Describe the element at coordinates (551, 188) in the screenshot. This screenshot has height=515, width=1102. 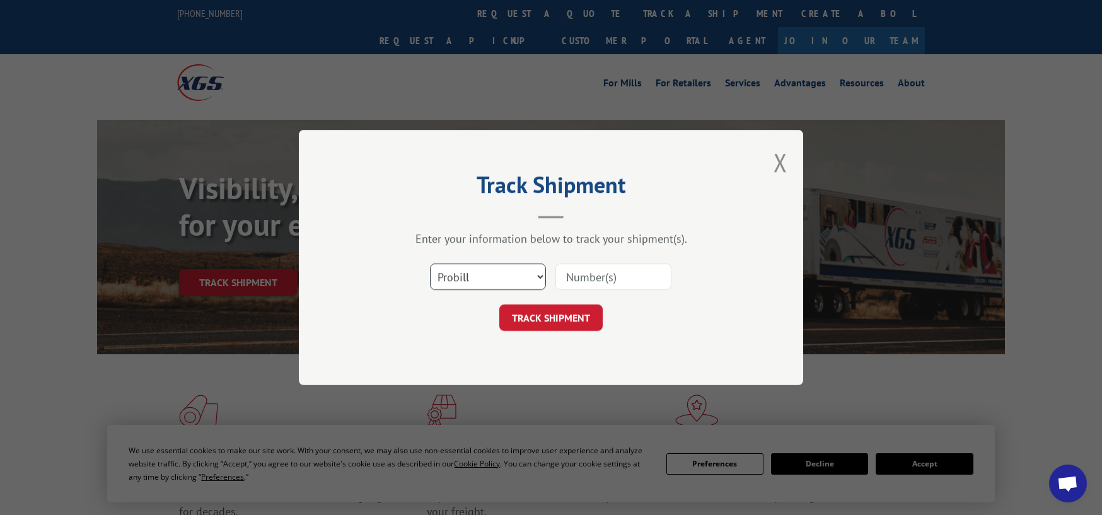
I see `h2: Track Shipment` at that location.